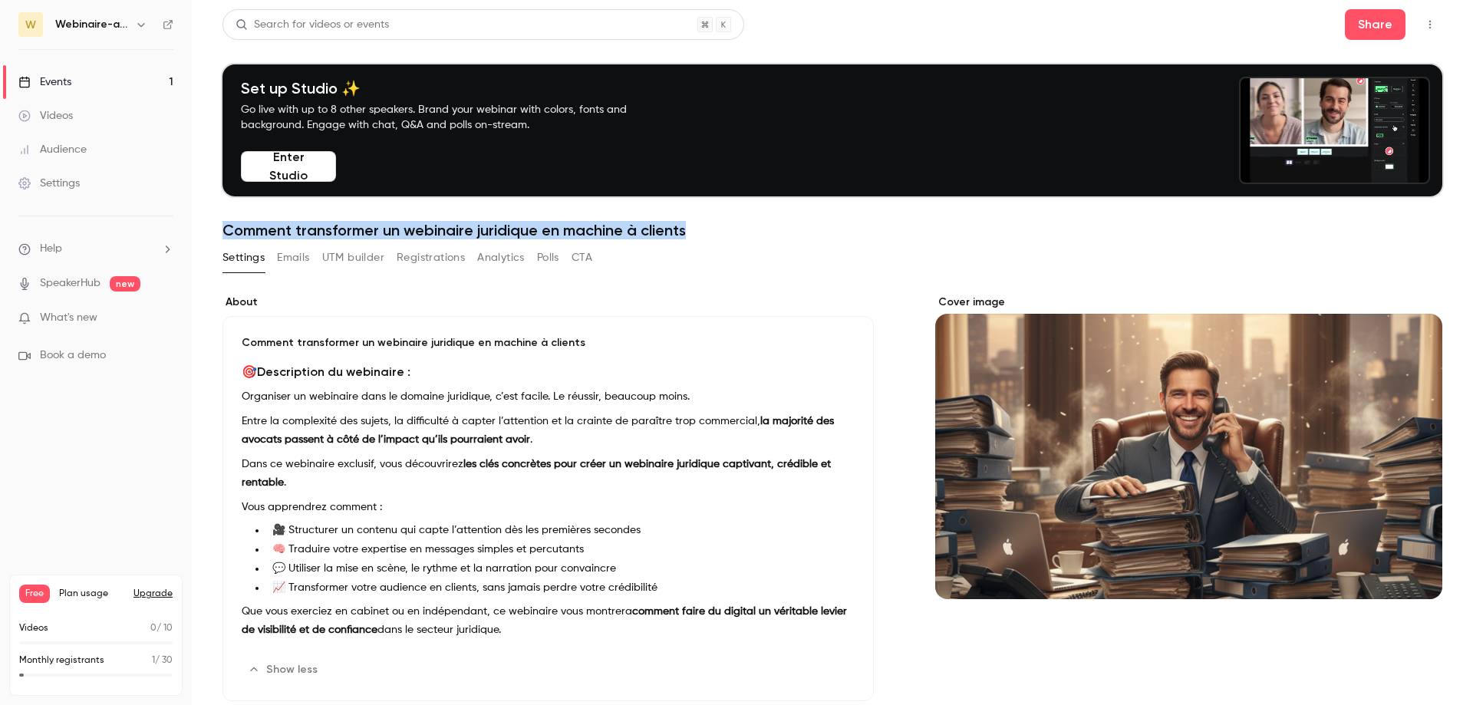 The image size is (1473, 705). Describe the element at coordinates (31, 25) in the screenshot. I see `span: W` at that location.